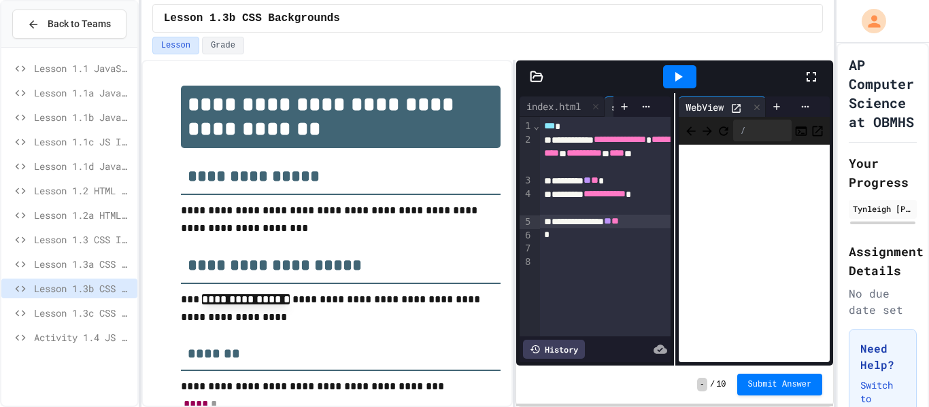  I want to click on span: Lesson 1.1c JS Intro, so click(83, 141).